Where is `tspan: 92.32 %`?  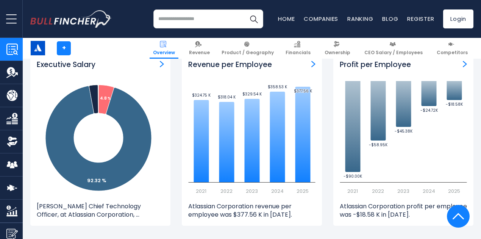
tspan: 92.32 % is located at coordinates (97, 180).